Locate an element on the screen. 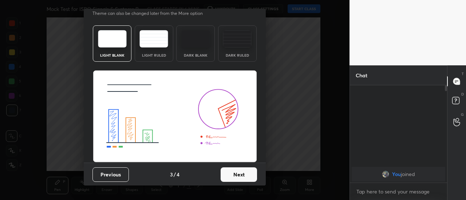  div: Light Blank is located at coordinates (112, 55).